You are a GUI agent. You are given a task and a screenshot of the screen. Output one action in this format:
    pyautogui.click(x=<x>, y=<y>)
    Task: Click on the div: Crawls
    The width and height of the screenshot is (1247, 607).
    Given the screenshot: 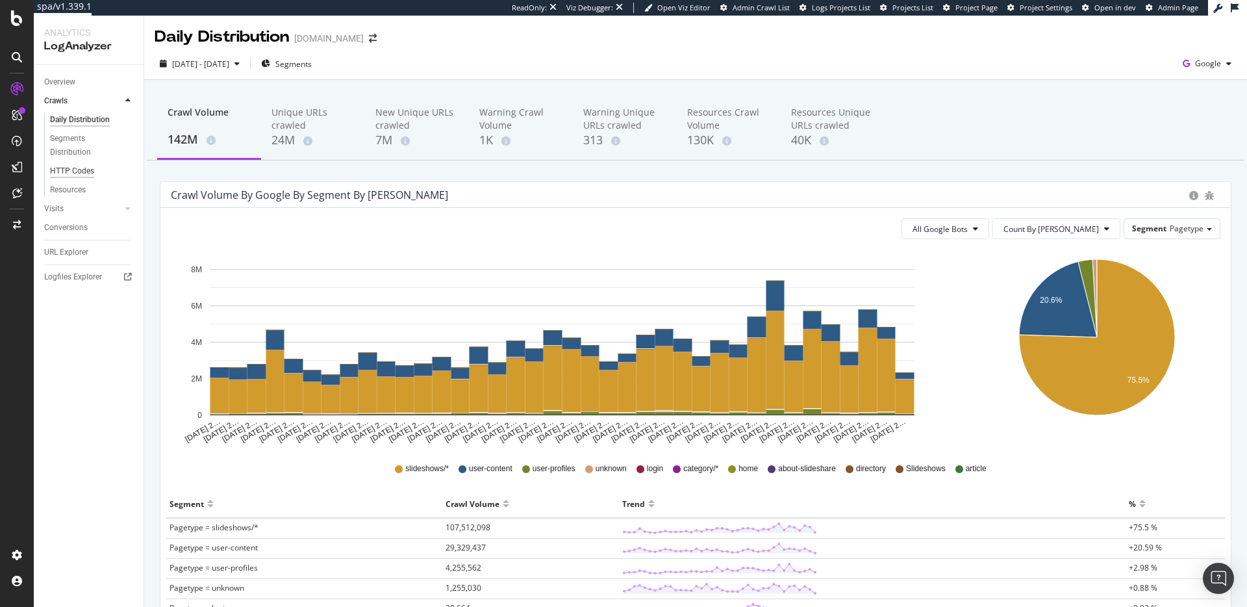 What is the action you would take?
    pyautogui.click(x=56, y=101)
    